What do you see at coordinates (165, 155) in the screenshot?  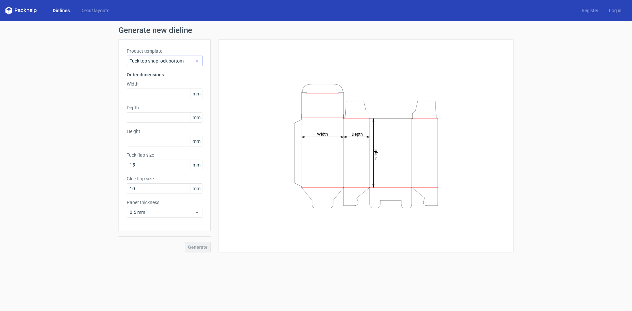 I see `label: Tuck flap size` at bounding box center [165, 155].